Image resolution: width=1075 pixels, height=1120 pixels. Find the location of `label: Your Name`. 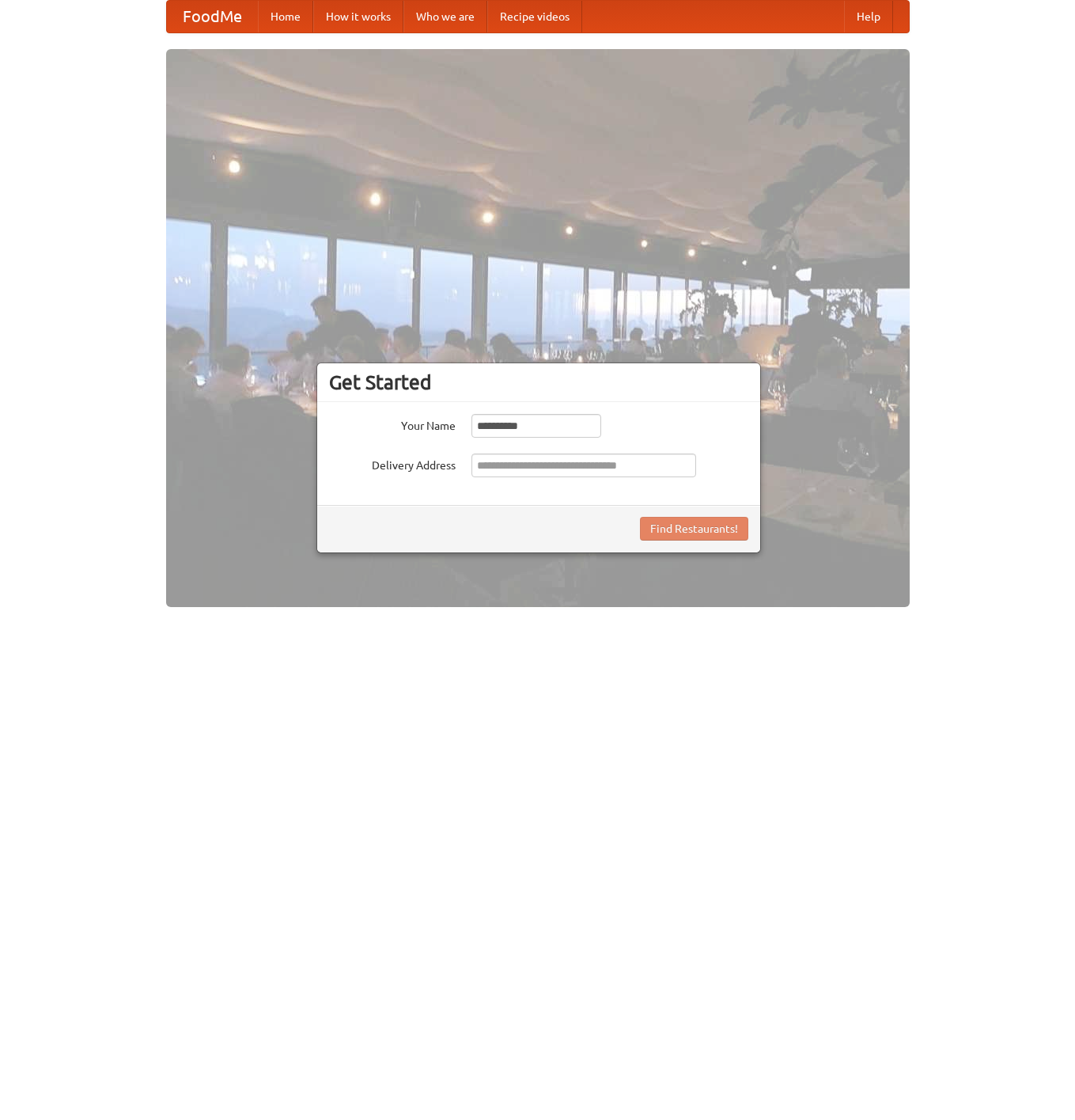

label: Your Name is located at coordinates (392, 423).